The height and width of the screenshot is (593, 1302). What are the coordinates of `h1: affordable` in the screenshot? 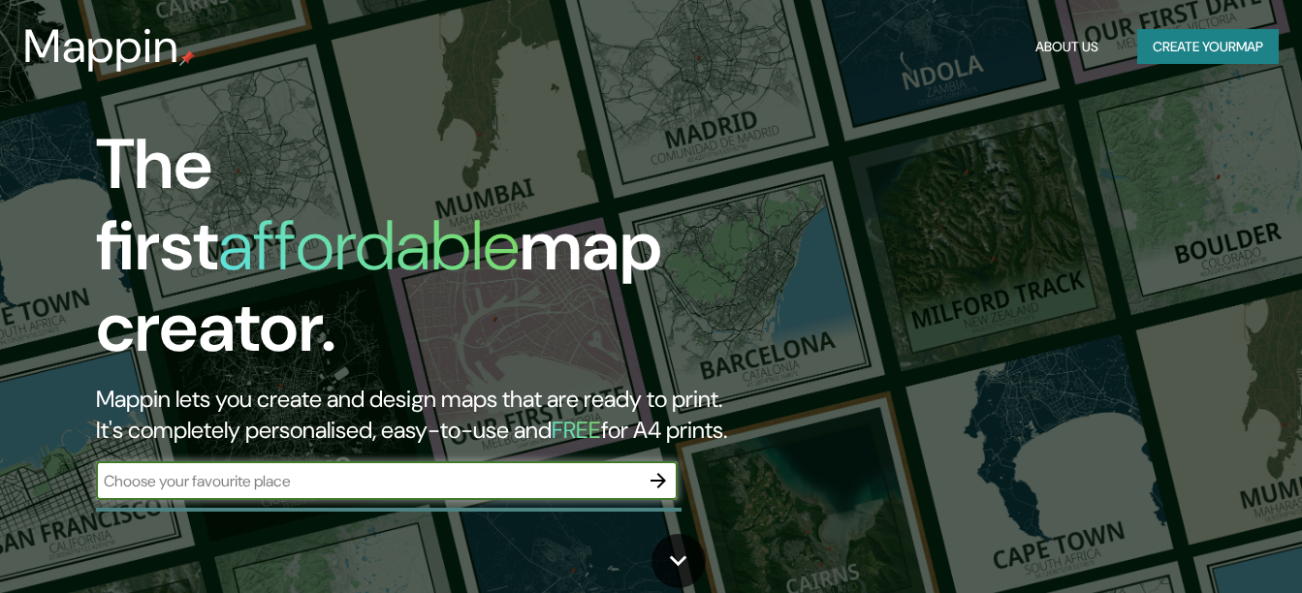 It's located at (368, 245).